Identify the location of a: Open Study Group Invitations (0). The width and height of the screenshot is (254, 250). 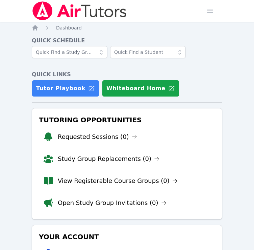
(112, 203).